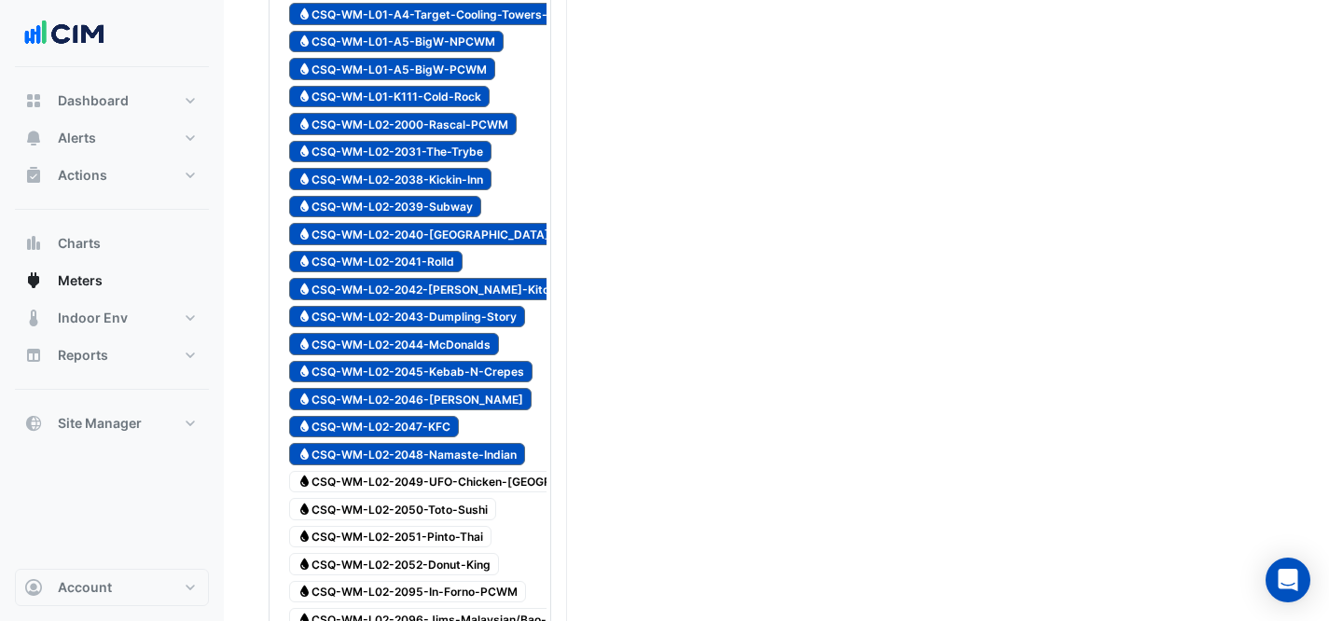  I want to click on span: Indoor Env, so click(92, 318).